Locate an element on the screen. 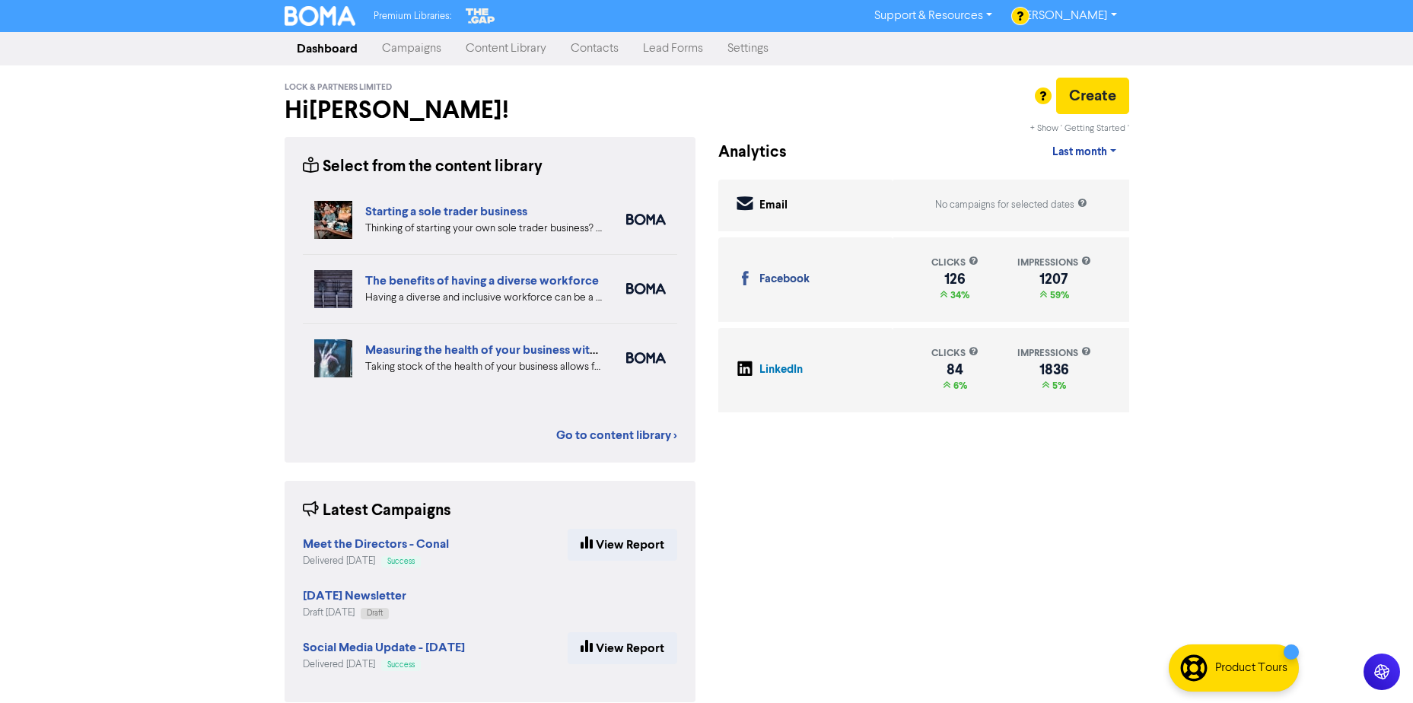 This screenshot has width=1413, height=703. div: Chat Widget is located at coordinates (1375, 666).